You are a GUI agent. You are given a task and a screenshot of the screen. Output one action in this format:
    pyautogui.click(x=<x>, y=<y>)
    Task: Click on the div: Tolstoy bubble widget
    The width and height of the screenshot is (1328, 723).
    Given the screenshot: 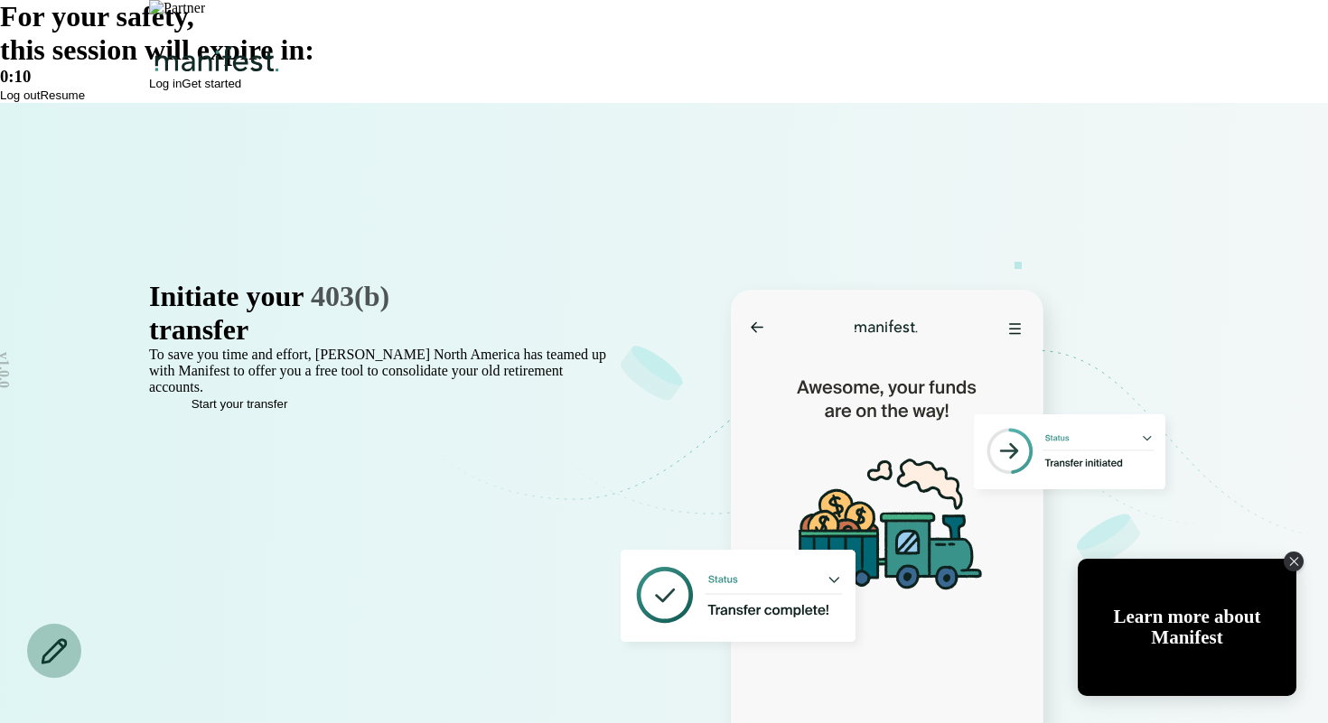 What is the action you would take?
    pyautogui.click(x=1187, y=628)
    